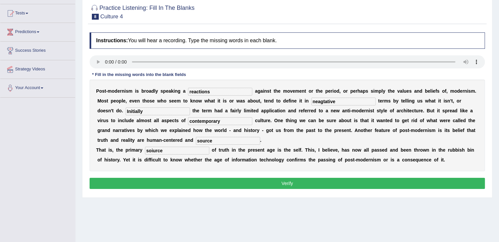 The width and height of the screenshot is (499, 242). I want to click on b: k, so click(191, 101).